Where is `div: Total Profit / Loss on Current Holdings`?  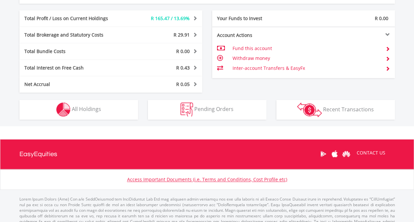
div: Total Profit / Loss on Current Holdings is located at coordinates (73, 18).